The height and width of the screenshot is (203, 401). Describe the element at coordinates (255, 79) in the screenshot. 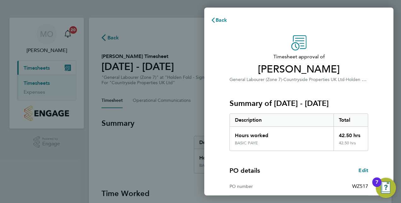

I see `span: General Labourer (Zone 7)` at that location.